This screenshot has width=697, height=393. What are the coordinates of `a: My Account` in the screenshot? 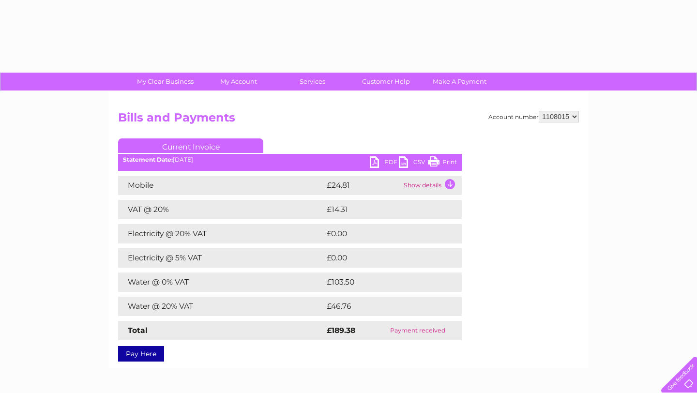 It's located at (239, 81).